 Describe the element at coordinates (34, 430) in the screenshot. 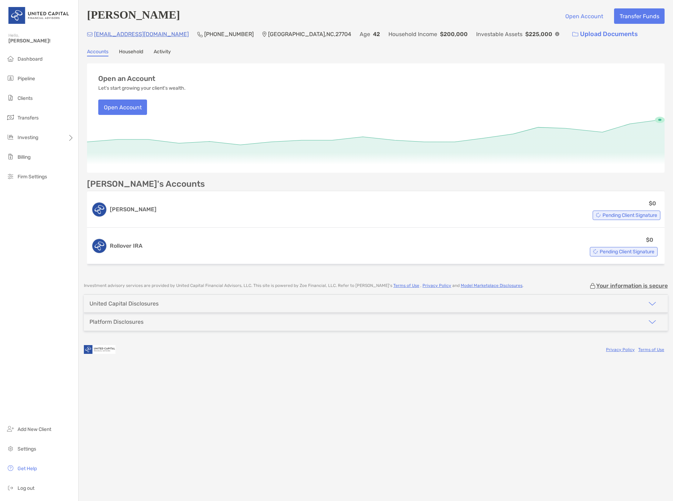

I see `span: Add New Client` at that location.